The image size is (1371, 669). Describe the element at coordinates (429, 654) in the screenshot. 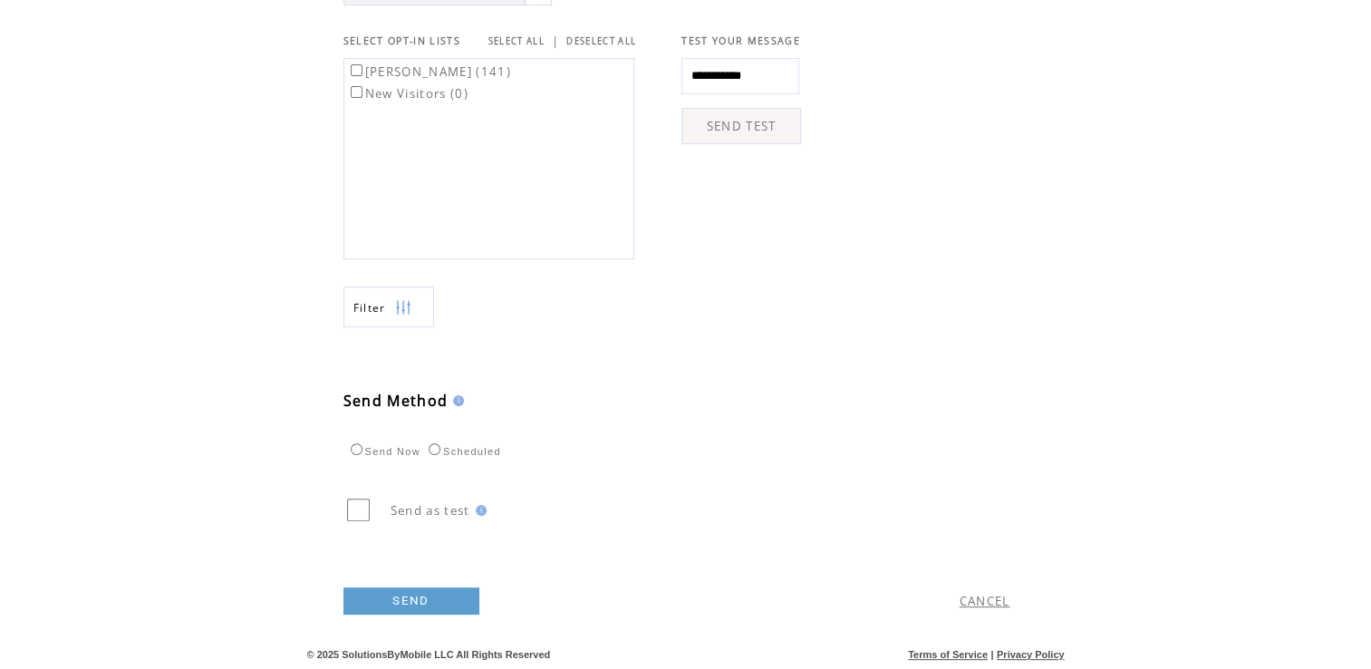

I see `span: © 2025 SolutionsByMobile LLC All Rights Reserved` at that location.